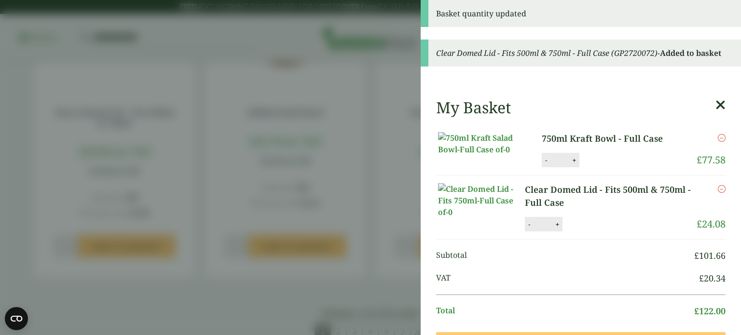 Image resolution: width=741 pixels, height=335 pixels. I want to click on img: Clear Domed Lid - Fits 750ml-Full Case of-0, so click(482, 201).